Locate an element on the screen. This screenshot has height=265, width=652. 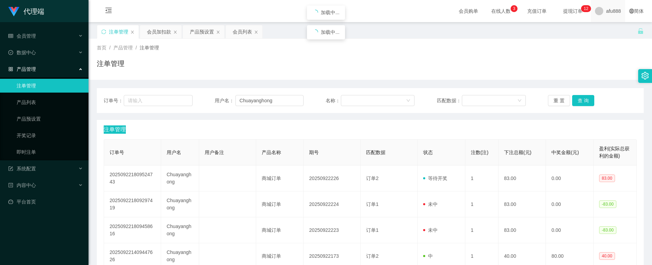
p: 3 is located at coordinates (514, 9).